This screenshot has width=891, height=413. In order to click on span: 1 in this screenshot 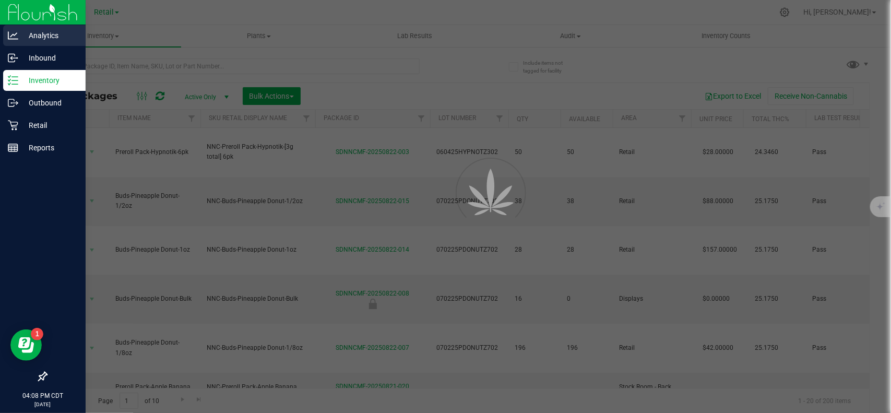, I will do `click(6, 6)`.